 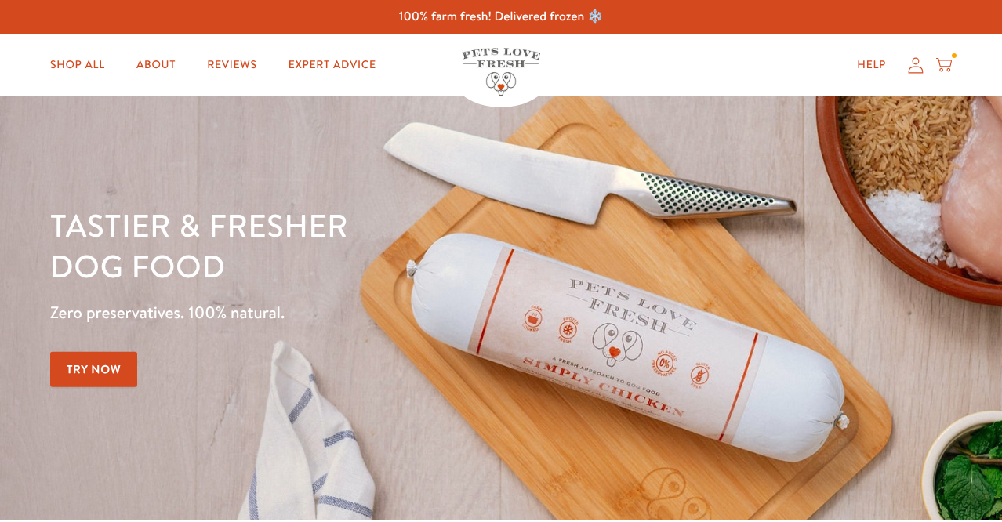 I want to click on a: Shop All, so click(x=78, y=65).